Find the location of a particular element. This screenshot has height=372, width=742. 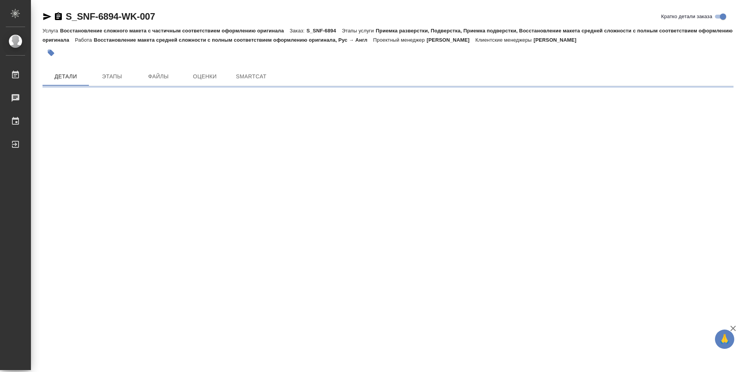

p: Приемка разверстки, Подверстка, Приемка подверстки, Восстановление макета средней сложности с пол... is located at coordinates (387, 35).